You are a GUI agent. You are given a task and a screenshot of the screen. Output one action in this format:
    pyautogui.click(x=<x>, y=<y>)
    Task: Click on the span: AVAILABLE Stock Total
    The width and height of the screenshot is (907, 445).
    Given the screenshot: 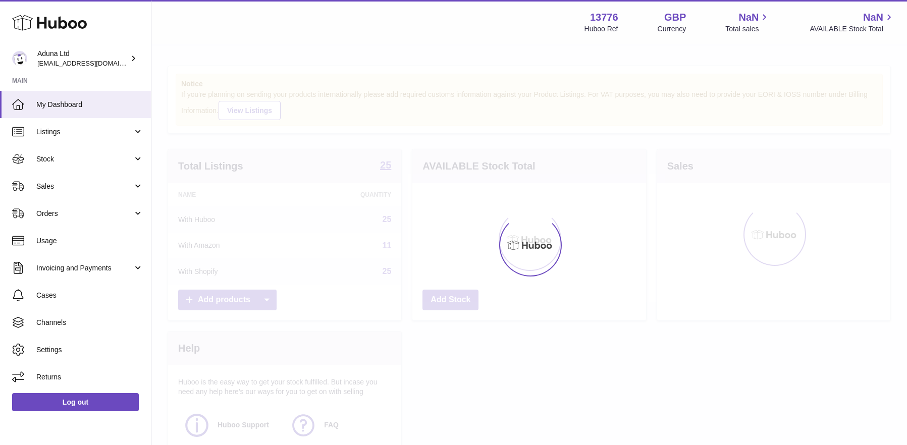 What is the action you would take?
    pyautogui.click(x=852, y=29)
    